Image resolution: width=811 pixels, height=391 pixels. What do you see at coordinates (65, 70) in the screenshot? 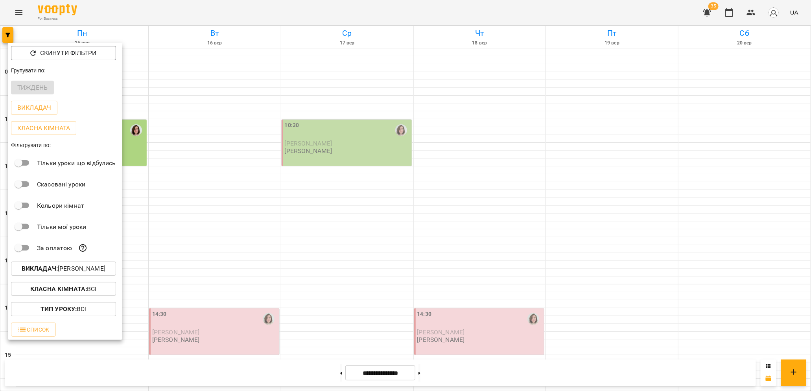
I see `div: Групувати по:` at bounding box center [65, 70].